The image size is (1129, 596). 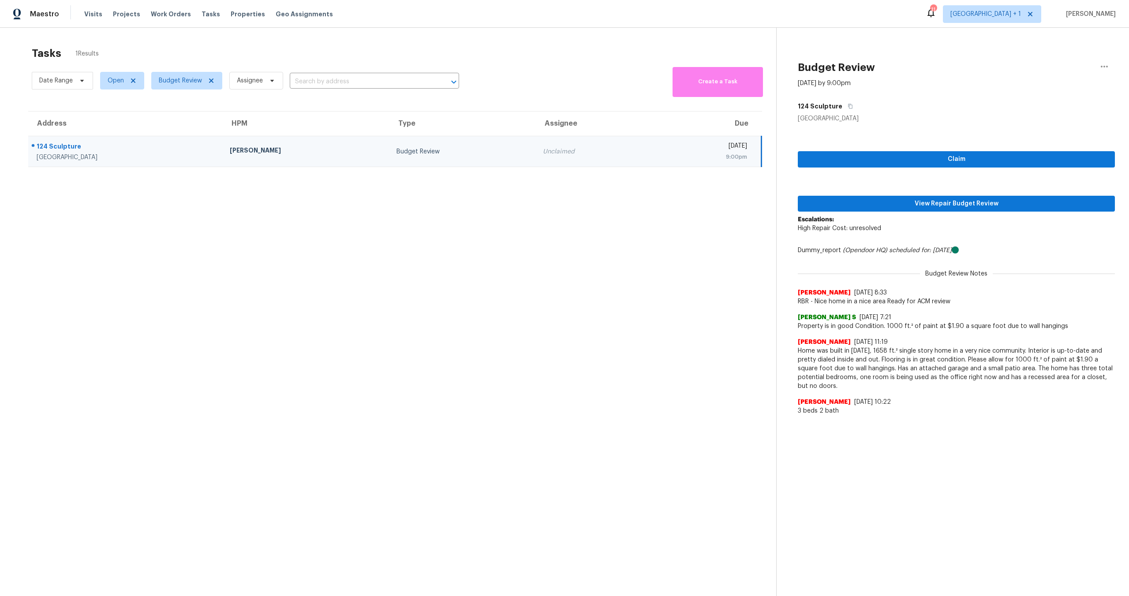 What do you see at coordinates (45, 14) in the screenshot?
I see `span: Maestro` at bounding box center [45, 14].